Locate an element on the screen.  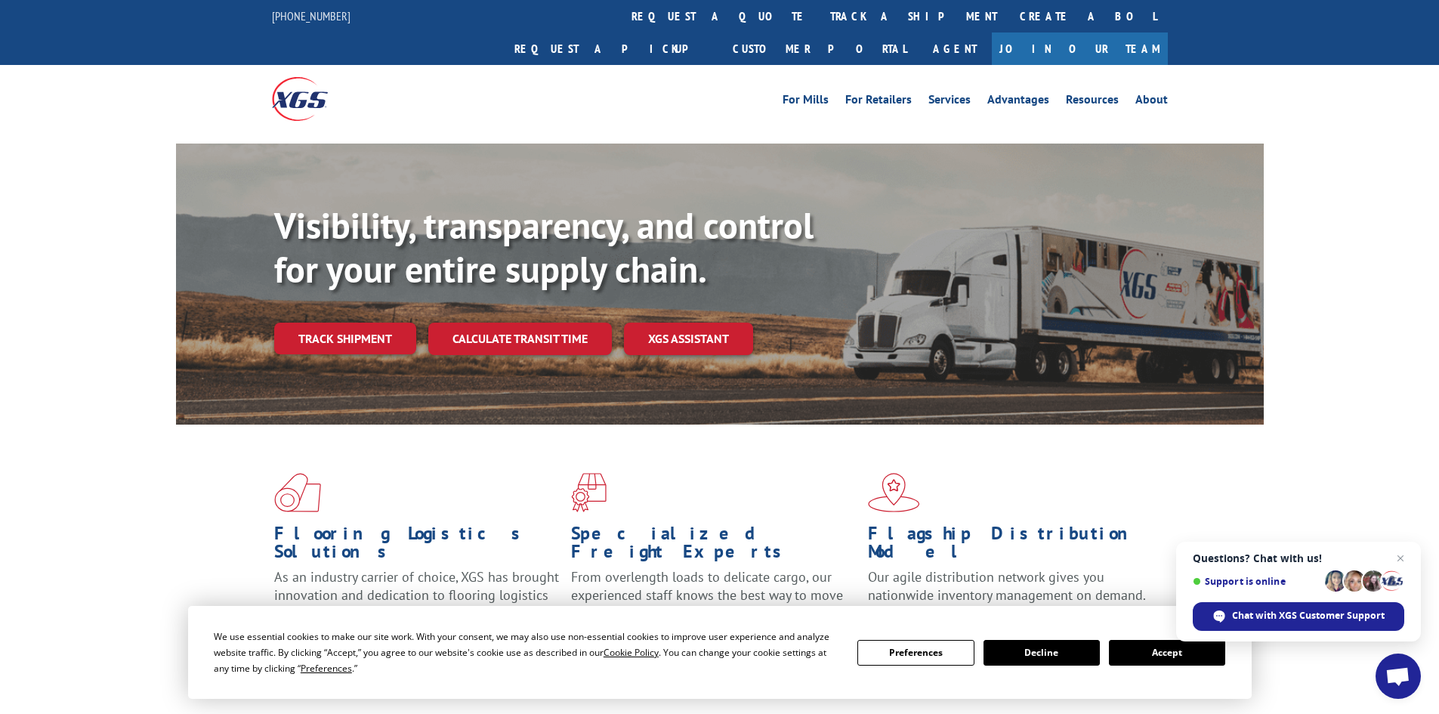
span: Close chat is located at coordinates (1401, 558).